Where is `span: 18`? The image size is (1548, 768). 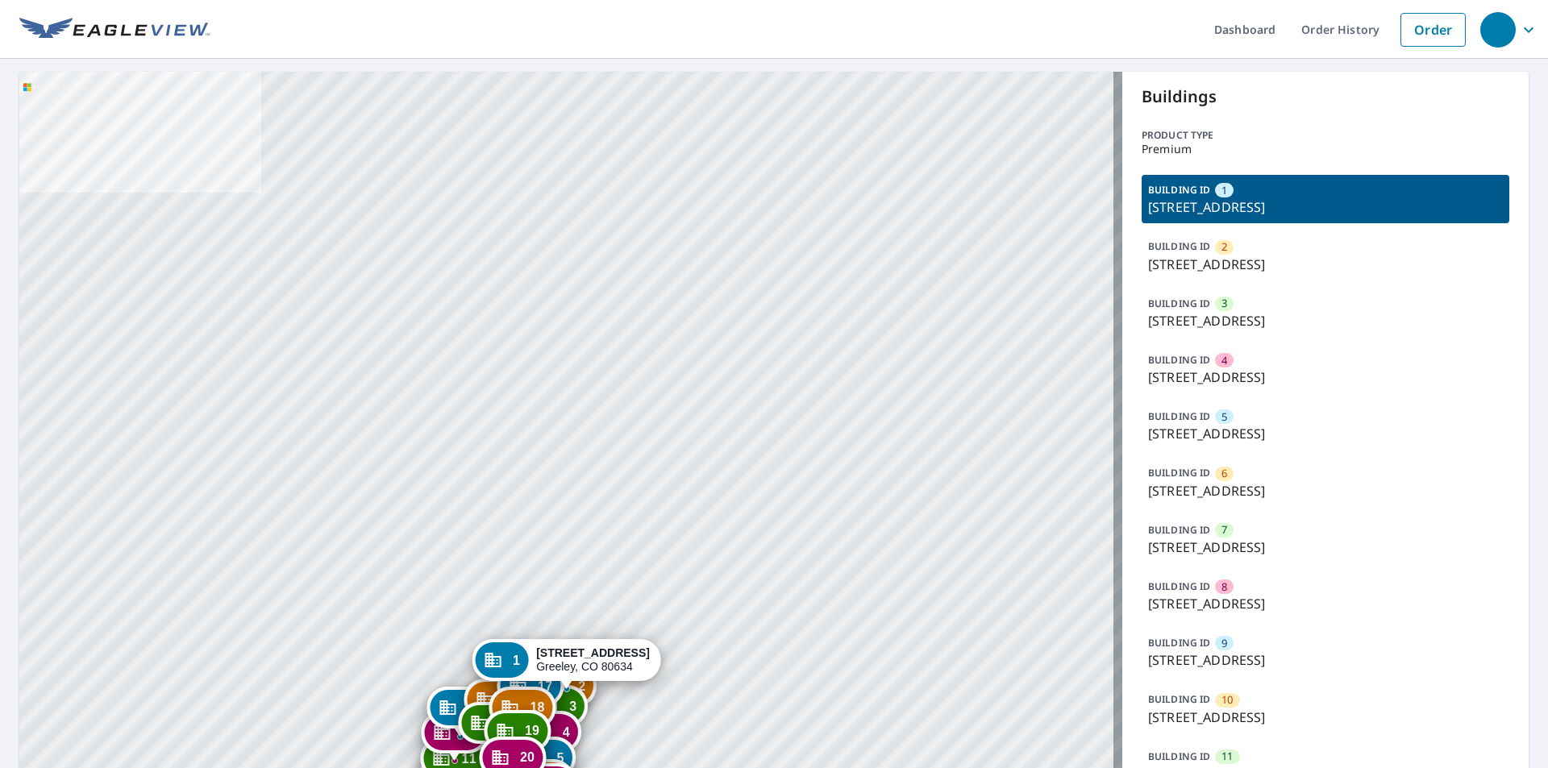 span: 18 is located at coordinates (537, 707).